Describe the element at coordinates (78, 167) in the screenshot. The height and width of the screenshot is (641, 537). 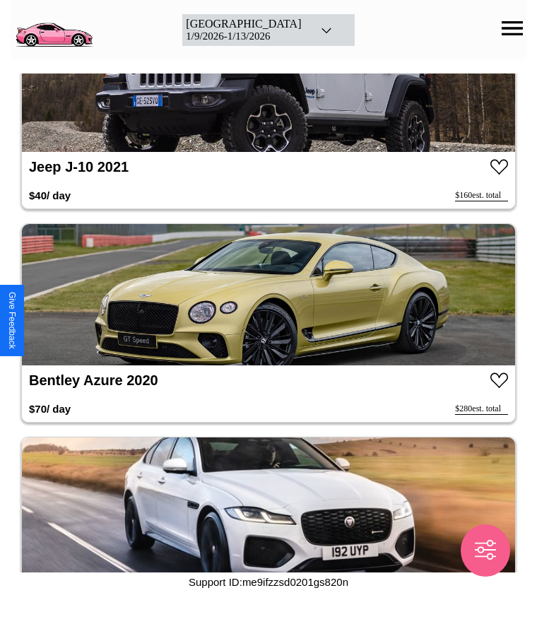
I see `a: Jeep J-10 2021` at that location.